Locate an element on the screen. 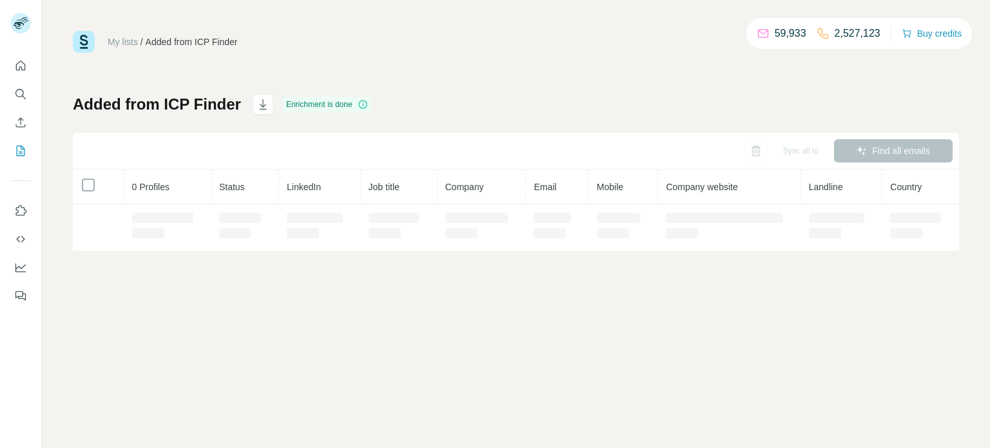 The image size is (990, 448). button: Buy credits is located at coordinates (931, 34).